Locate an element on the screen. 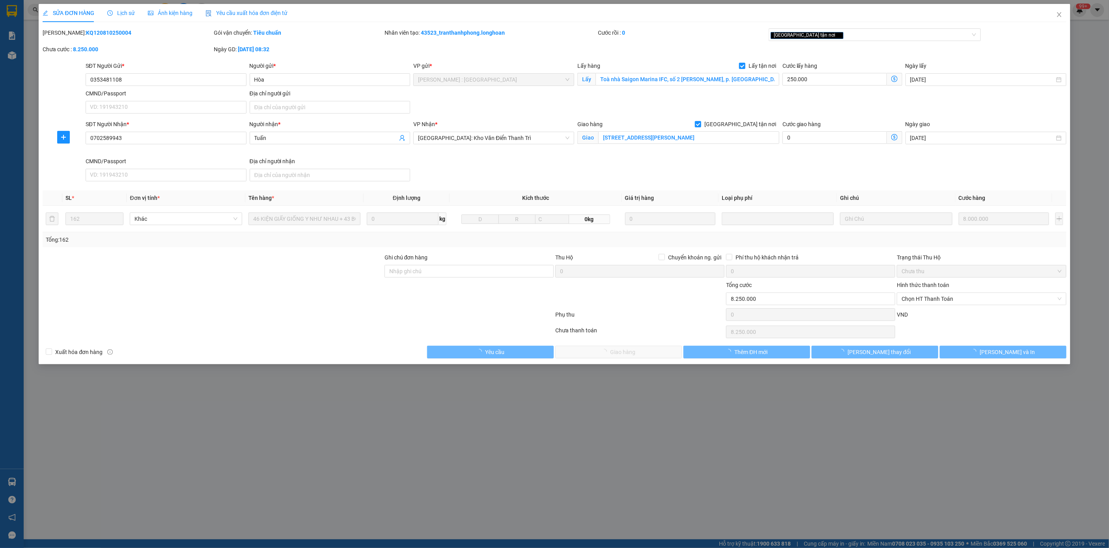 Image resolution: width=1109 pixels, height=548 pixels. input: Địa chỉ của người gửi is located at coordinates (330, 107).